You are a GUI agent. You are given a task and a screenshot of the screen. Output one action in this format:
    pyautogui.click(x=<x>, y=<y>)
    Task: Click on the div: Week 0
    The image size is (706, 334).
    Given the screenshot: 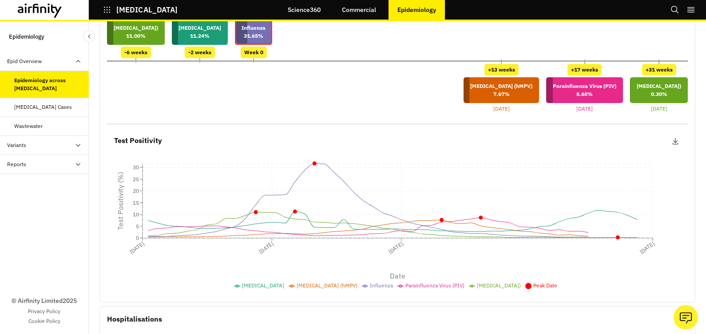 What is the action you would take?
    pyautogui.click(x=253, y=52)
    